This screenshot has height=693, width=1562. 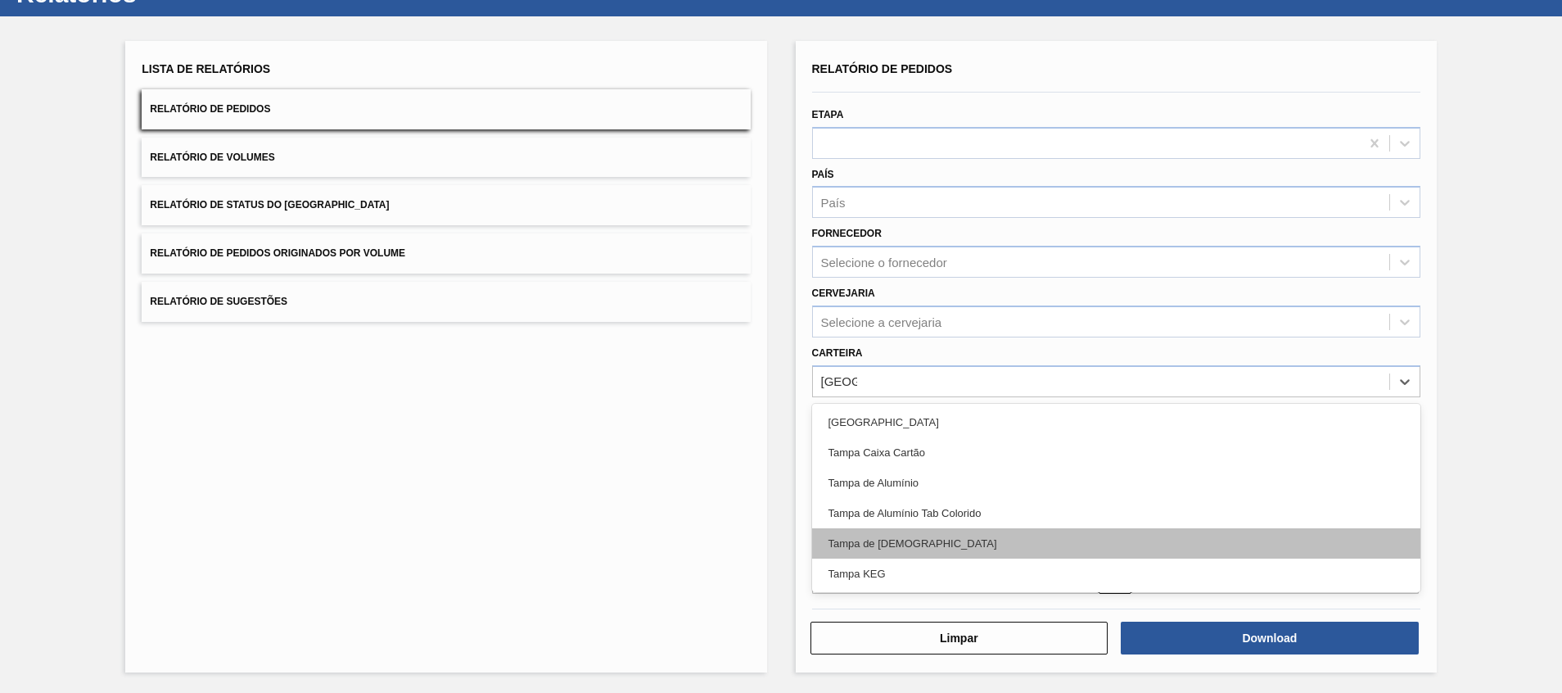 I want to click on button: Download, so click(x=1270, y=638).